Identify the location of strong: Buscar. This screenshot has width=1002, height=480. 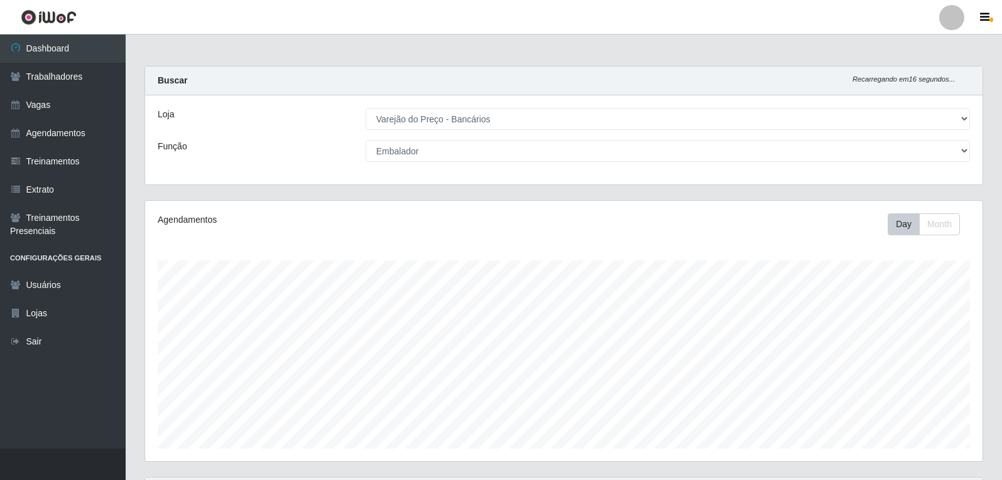
(172, 80).